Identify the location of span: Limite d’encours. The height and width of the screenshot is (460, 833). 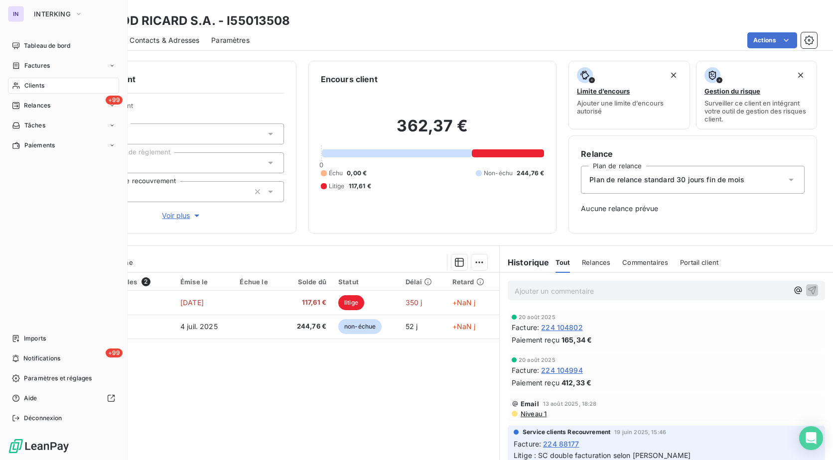
(603, 91).